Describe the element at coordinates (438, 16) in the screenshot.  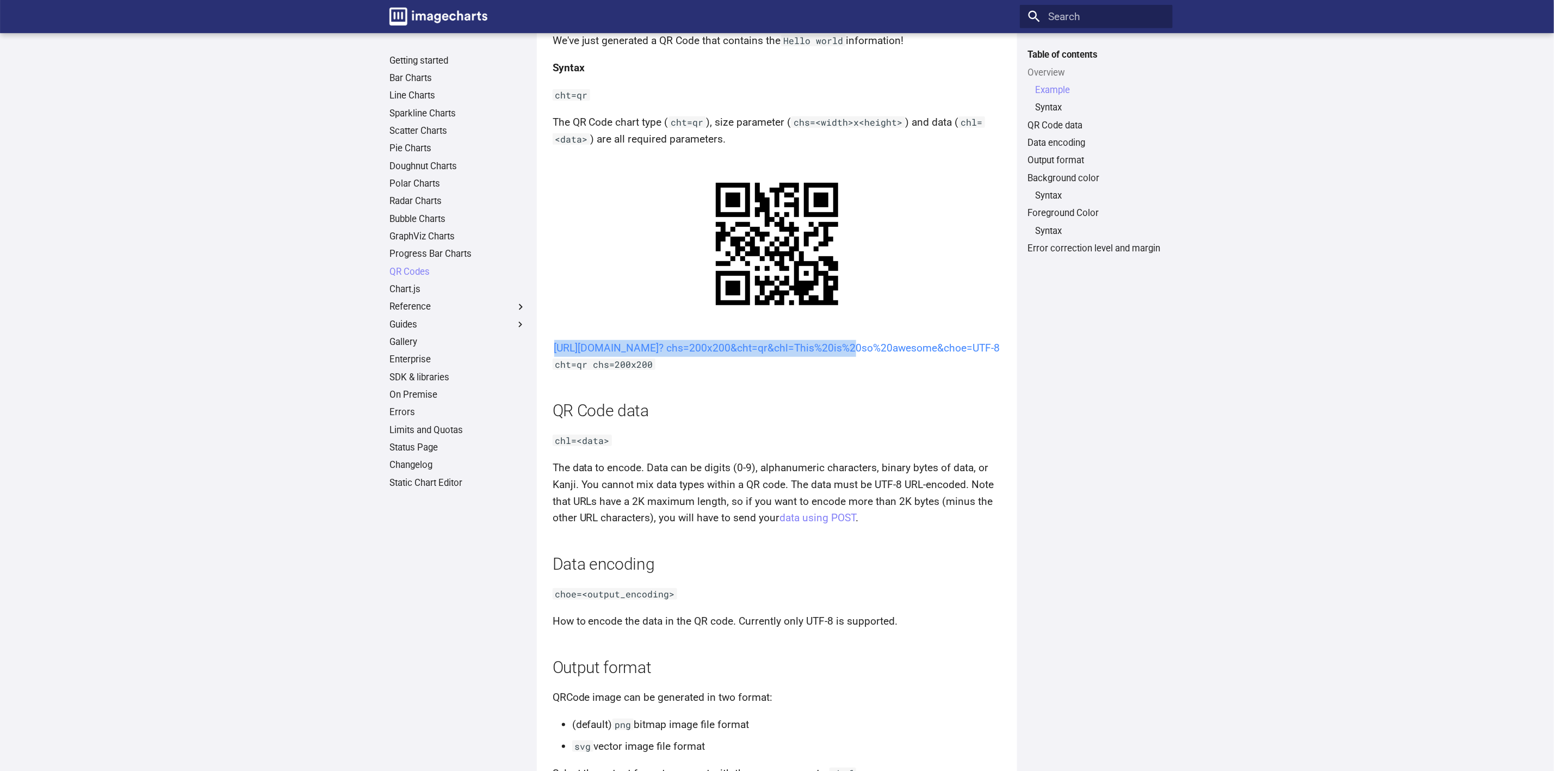
I see `img: logo` at that location.